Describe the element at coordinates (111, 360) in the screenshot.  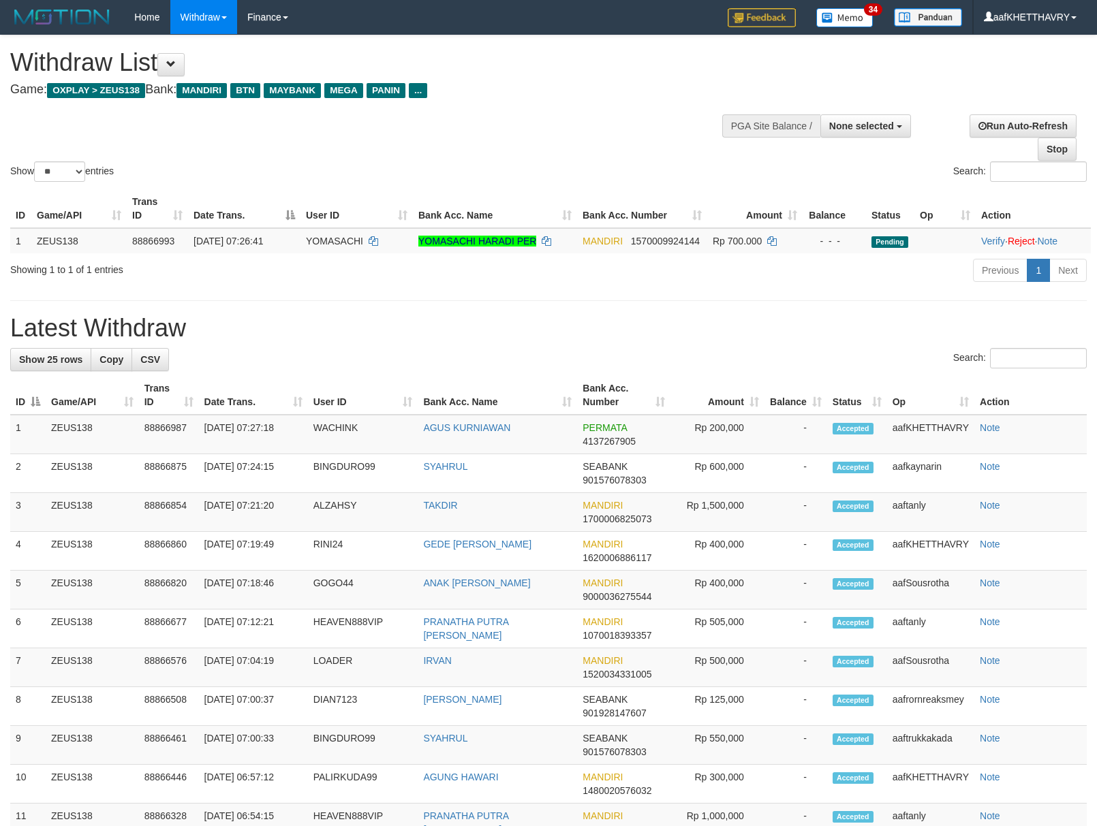
I see `a: Copy` at that location.